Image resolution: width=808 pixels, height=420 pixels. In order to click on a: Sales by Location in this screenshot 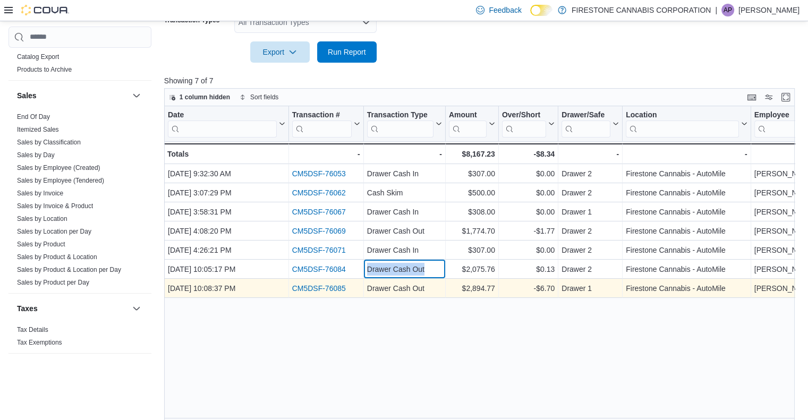, I will do `click(42, 219)`.